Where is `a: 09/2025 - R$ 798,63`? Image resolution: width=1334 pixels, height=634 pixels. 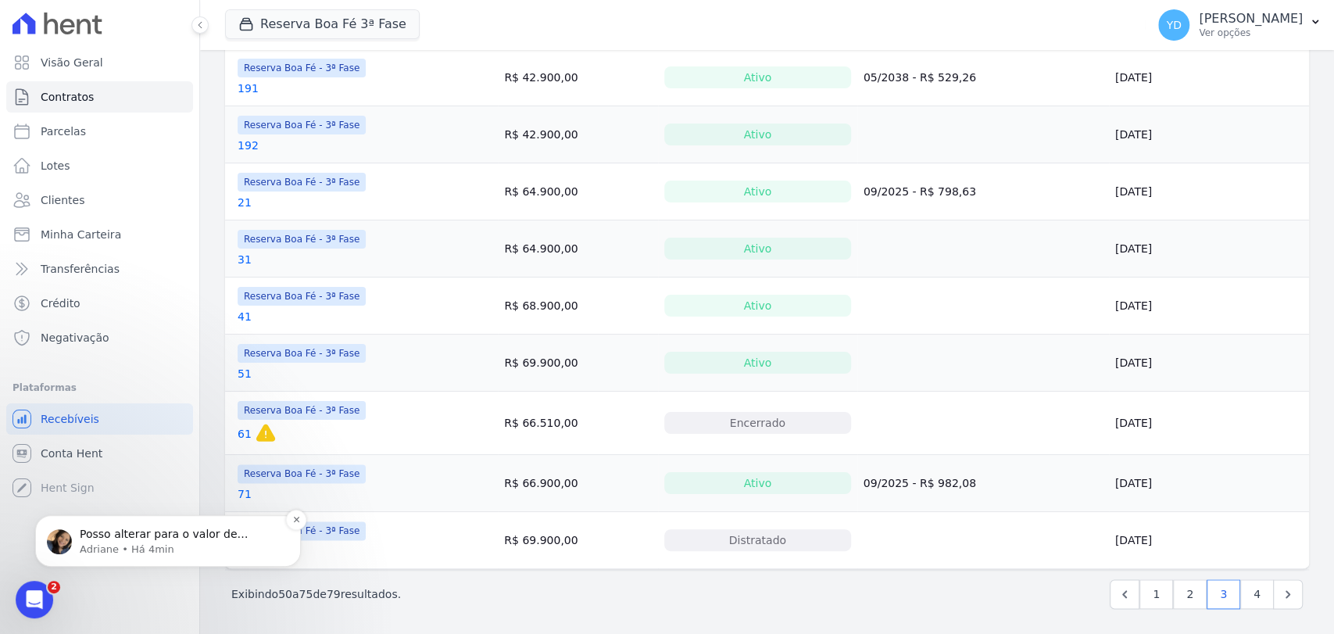 a: 09/2025 - R$ 798,63 is located at coordinates (920, 191).